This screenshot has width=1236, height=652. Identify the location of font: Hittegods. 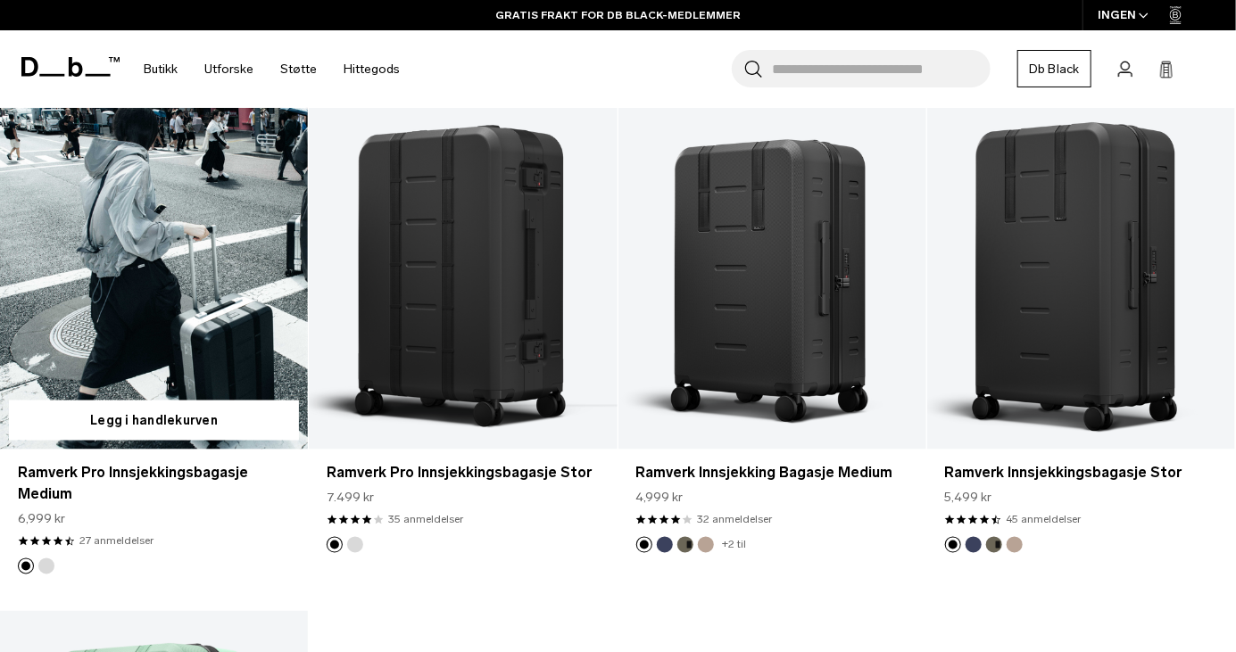
(371, 69).